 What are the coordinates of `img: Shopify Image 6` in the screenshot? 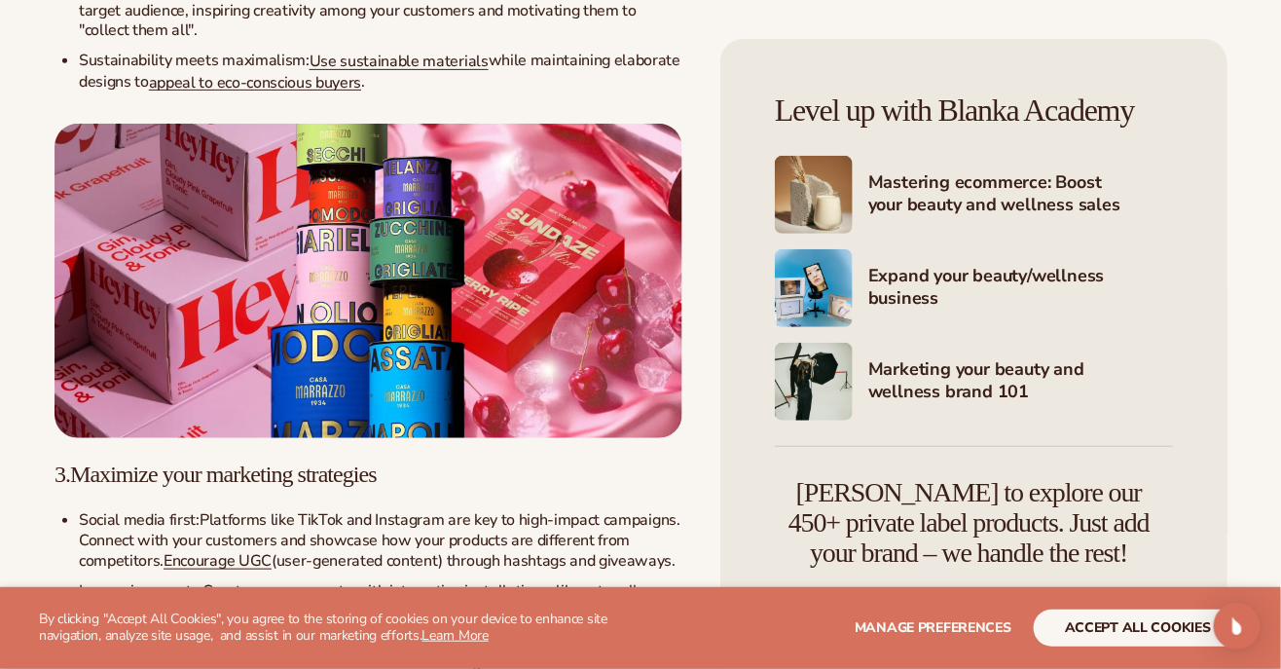 It's located at (814, 195).